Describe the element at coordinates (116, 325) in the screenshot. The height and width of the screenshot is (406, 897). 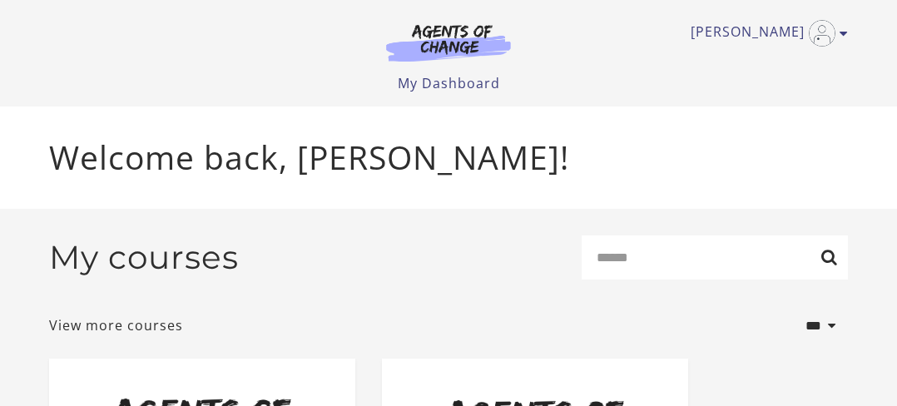
I see `a: View more courses` at that location.